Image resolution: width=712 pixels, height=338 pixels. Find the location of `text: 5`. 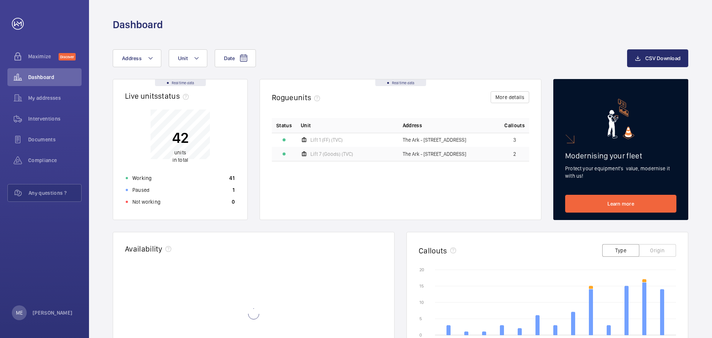

text: 5 is located at coordinates (421, 319).